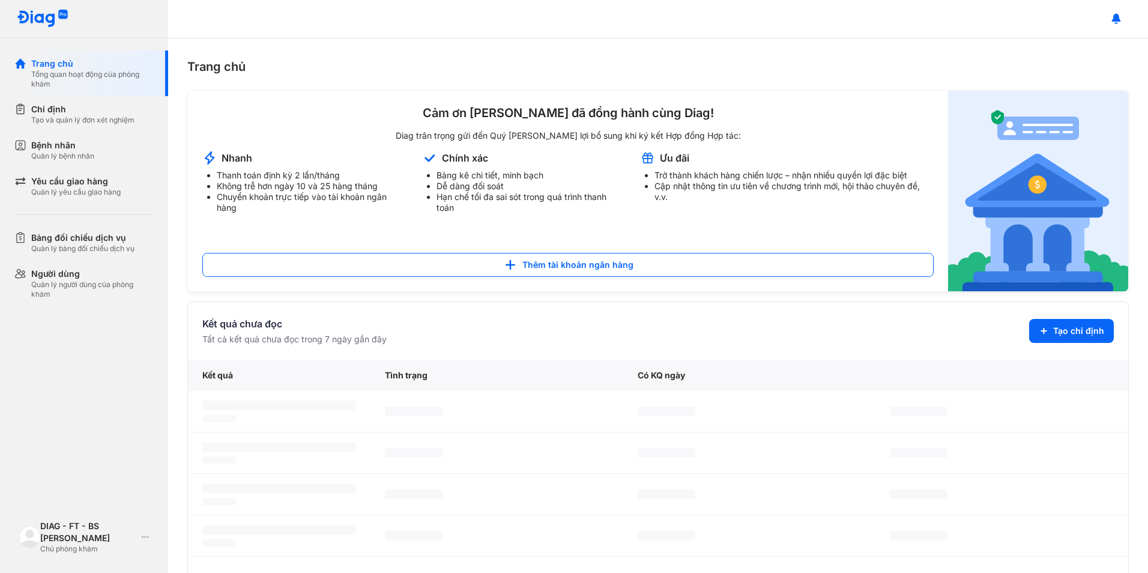 This screenshot has height=573, width=1148. I want to click on div: Quản lý người dùng của phòng khám, so click(92, 289).